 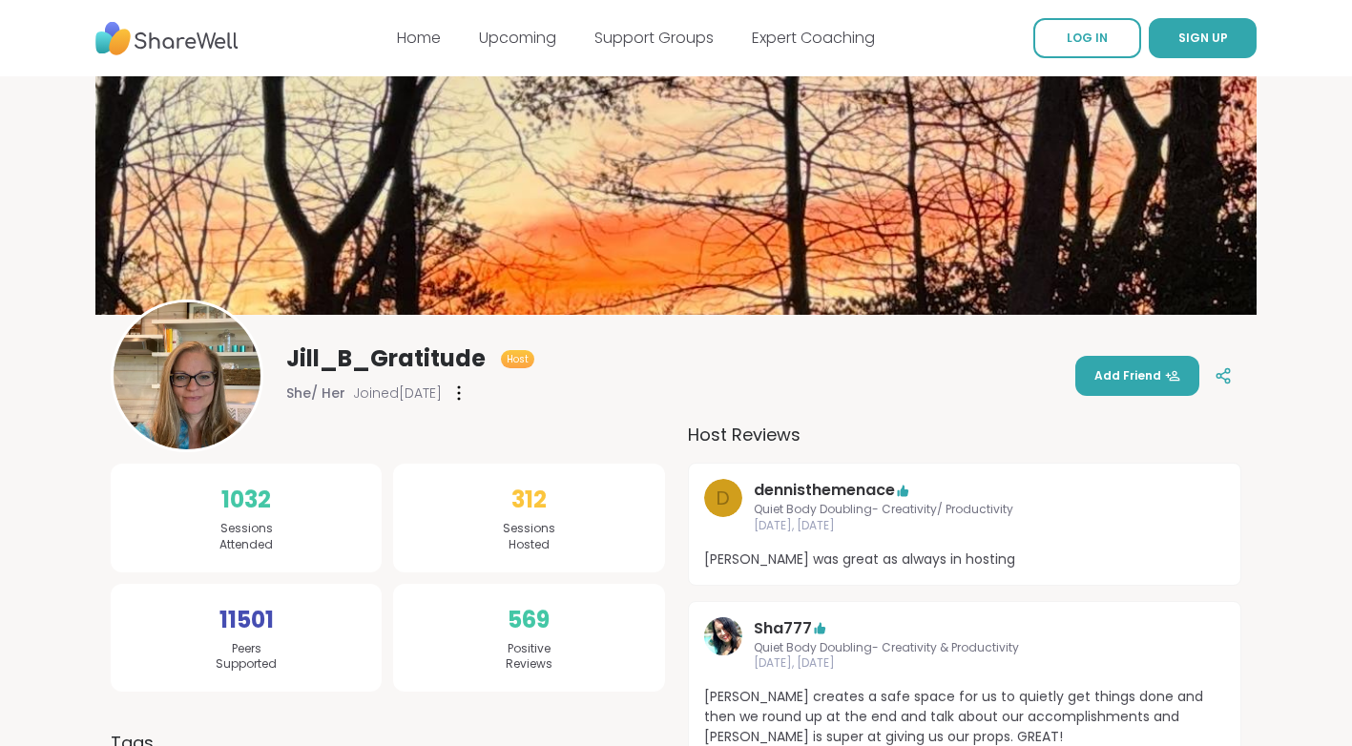 What do you see at coordinates (653, 37) in the screenshot?
I see `a: Support Groups` at bounding box center [653, 37].